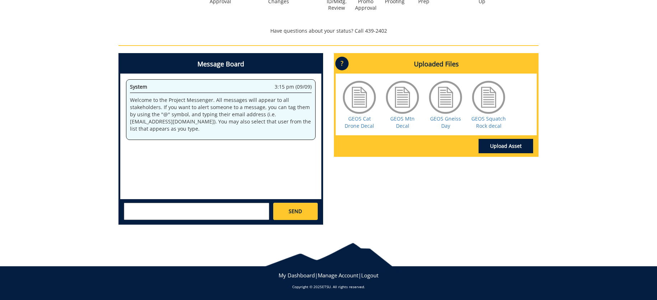 The height and width of the screenshot is (300, 657). Describe the element at coordinates (221, 64) in the screenshot. I see `h4: Message Board` at that location.